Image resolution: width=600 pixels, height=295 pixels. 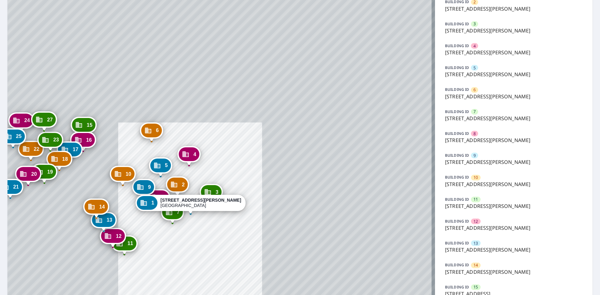 What do you see at coordinates (84, 127) in the screenshot?
I see `div: Dropped pin, building 15, Commercial property, 1250 E Alisal St Salinas, CA 93905` at bounding box center [84, 127].